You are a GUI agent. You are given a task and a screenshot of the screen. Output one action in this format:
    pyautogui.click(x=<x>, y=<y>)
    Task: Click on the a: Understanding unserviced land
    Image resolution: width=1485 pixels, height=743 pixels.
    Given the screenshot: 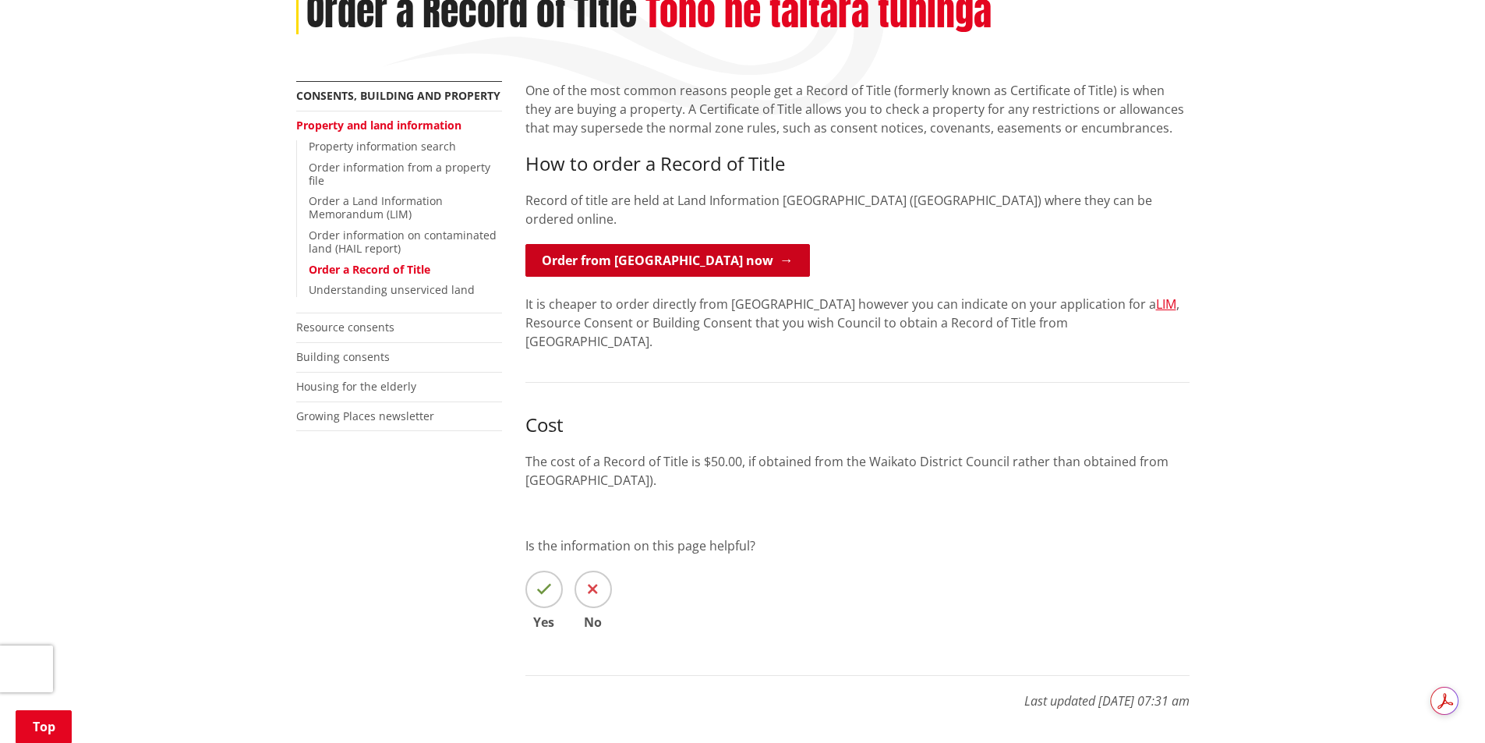 What is the action you would take?
    pyautogui.click(x=391, y=289)
    